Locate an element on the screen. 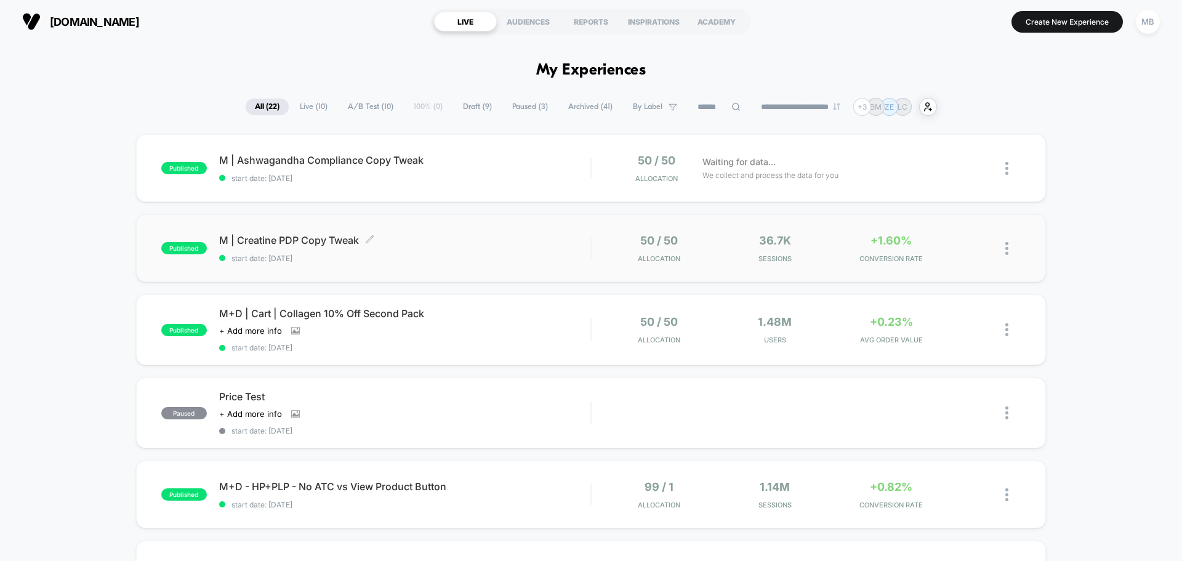  div: LIVE is located at coordinates (465, 22).